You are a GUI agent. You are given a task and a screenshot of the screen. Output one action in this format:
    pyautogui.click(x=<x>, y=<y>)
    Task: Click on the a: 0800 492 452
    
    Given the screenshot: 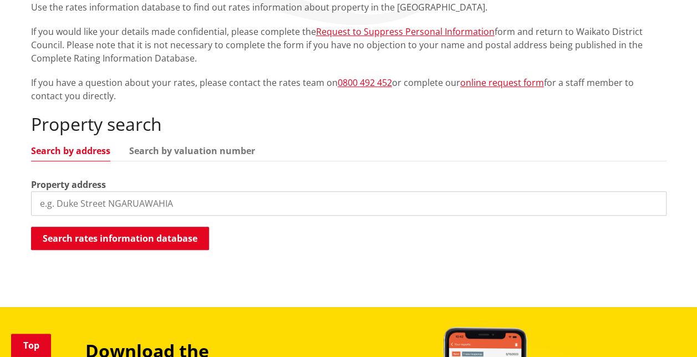 What is the action you would take?
    pyautogui.click(x=365, y=83)
    